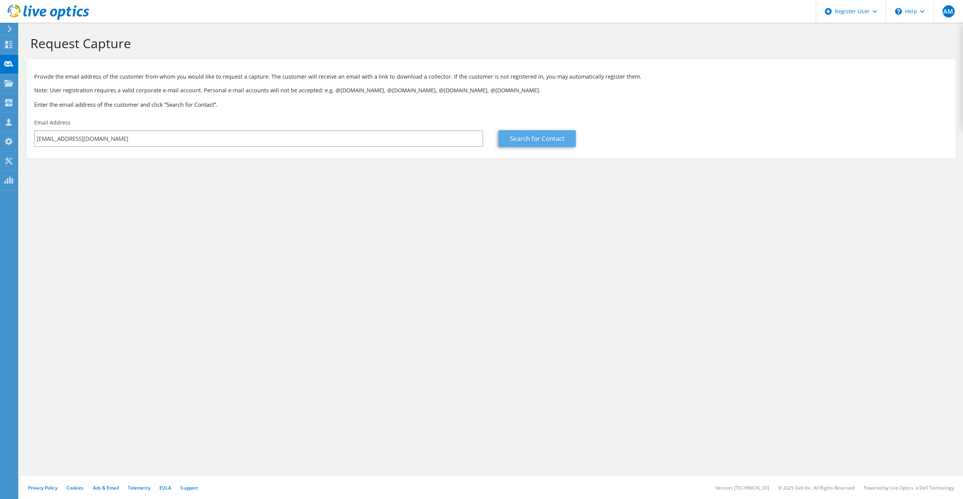  I want to click on a: Ads & Email, so click(106, 487).